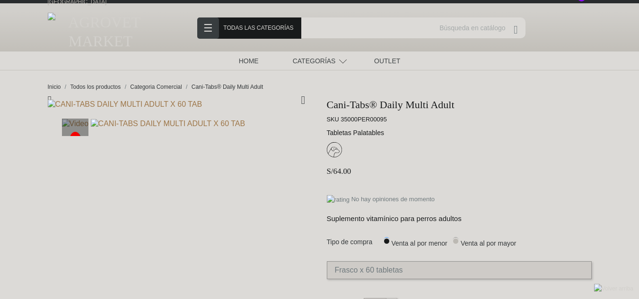 This screenshot has height=299, width=639. What do you see at coordinates (96, 87) in the screenshot?
I see `a: Todos los productos` at bounding box center [96, 87].